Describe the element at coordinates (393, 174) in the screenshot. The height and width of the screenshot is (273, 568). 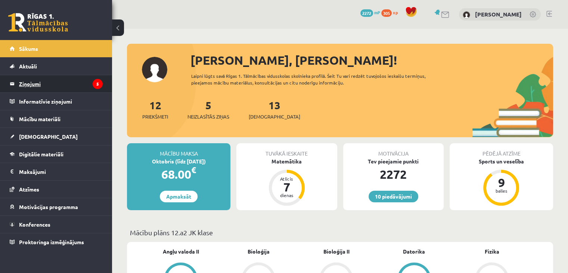
I see `div: 2272` at that location.